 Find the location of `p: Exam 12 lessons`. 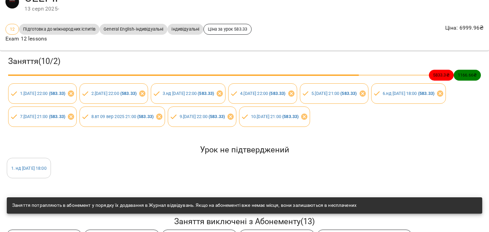

p: Exam 12 lessons is located at coordinates (128, 39).